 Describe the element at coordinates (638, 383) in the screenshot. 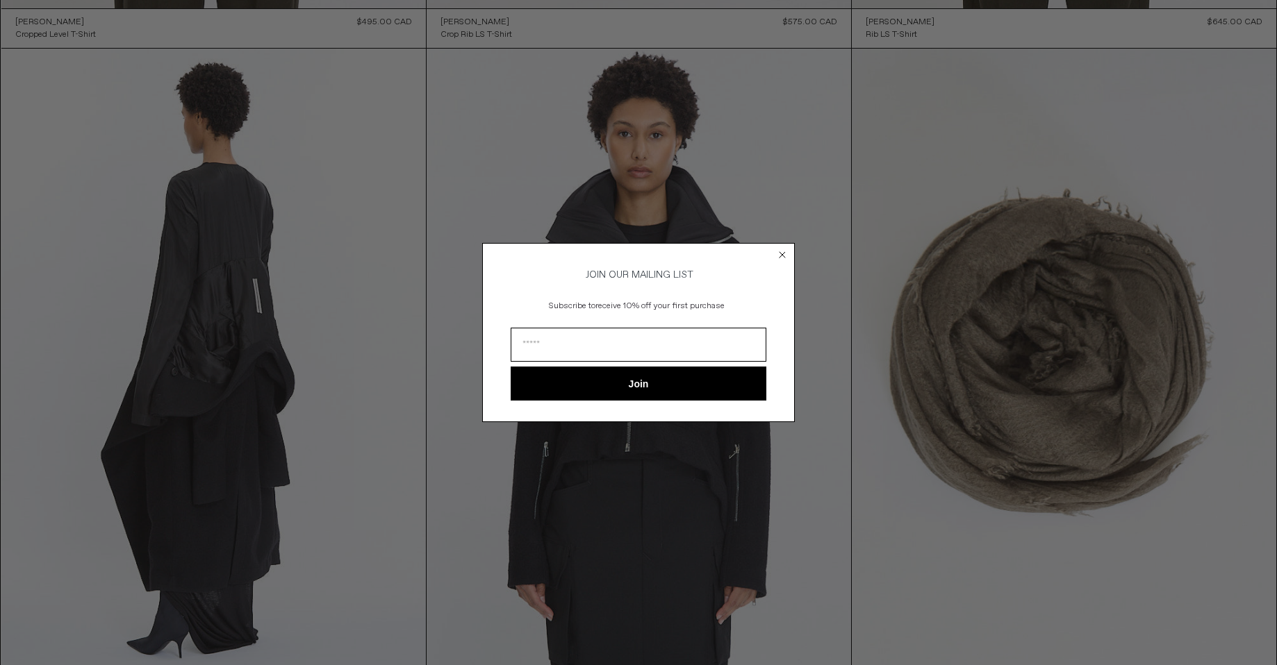

I see `button: Join` at that location.